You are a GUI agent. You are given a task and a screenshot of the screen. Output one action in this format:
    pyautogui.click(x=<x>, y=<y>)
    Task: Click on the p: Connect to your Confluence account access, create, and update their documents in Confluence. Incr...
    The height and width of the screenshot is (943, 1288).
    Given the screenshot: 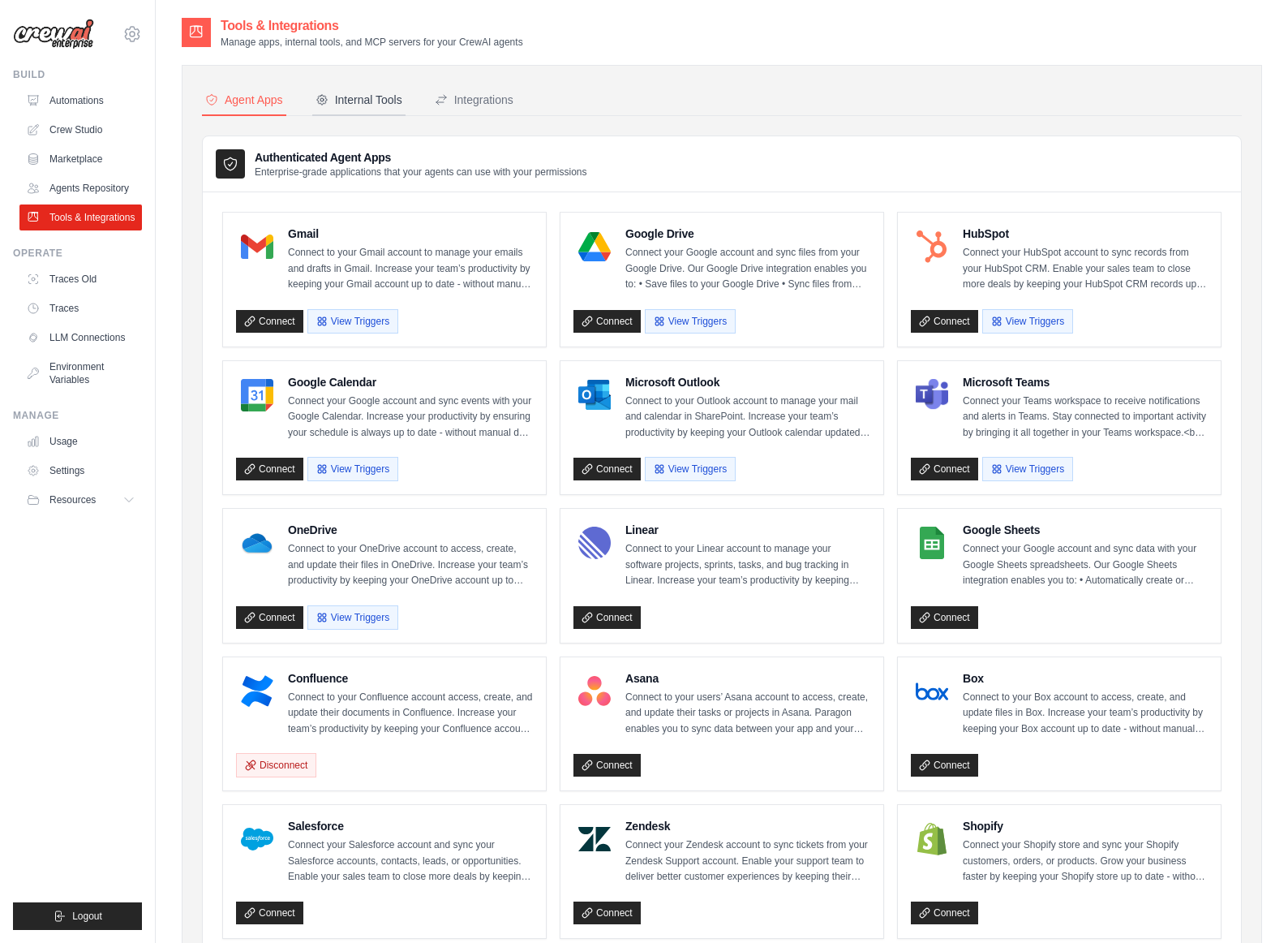 What is the action you would take?
    pyautogui.click(x=410, y=713)
    